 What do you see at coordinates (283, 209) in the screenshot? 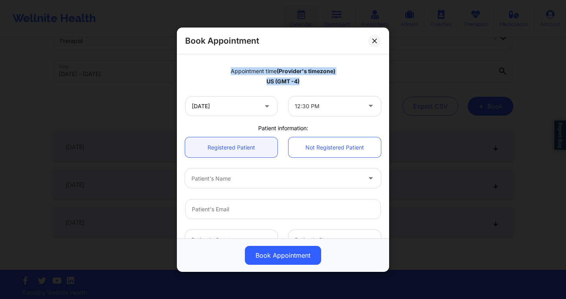
I see `input: Patient's Email` at bounding box center [283, 209].